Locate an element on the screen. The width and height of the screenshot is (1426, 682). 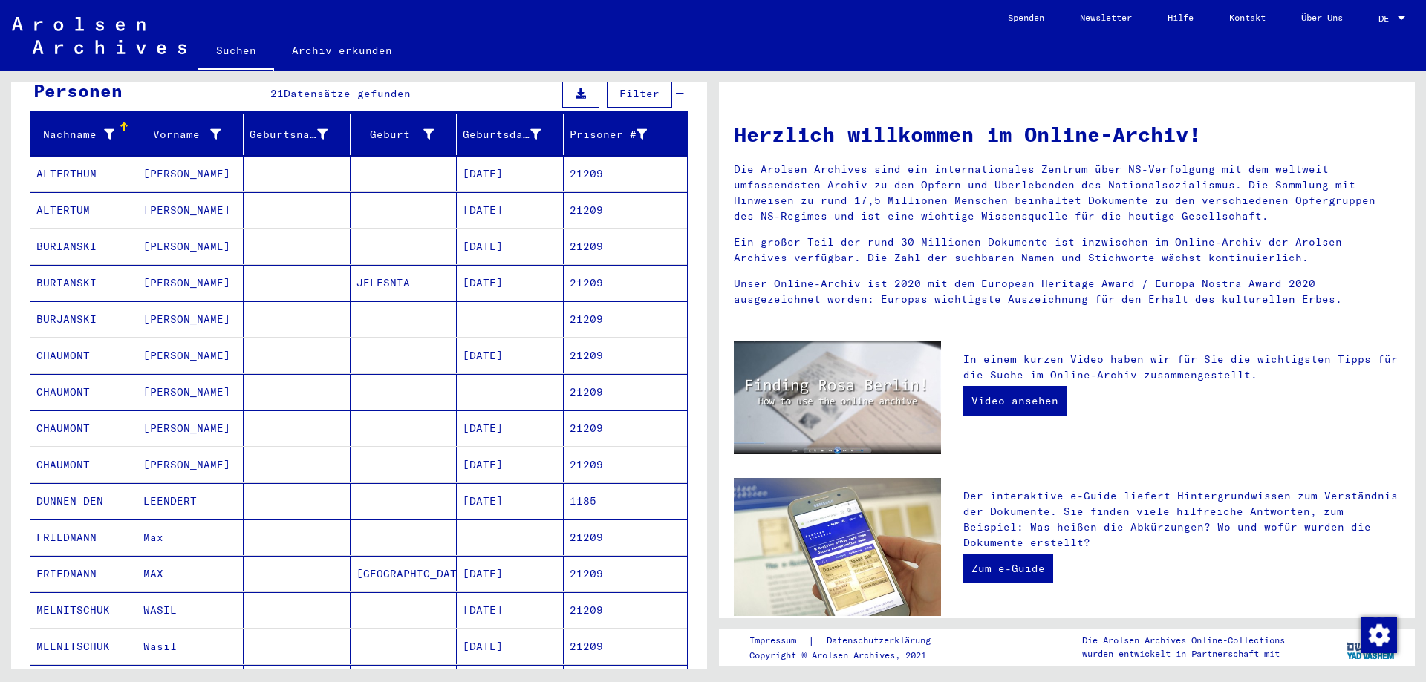
span: Datensätze gefunden is located at coordinates (347, 94).